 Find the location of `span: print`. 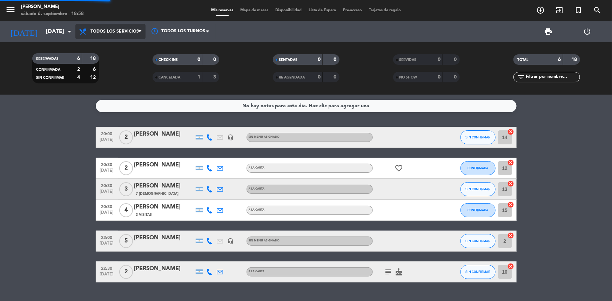

span: print is located at coordinates (549, 32).